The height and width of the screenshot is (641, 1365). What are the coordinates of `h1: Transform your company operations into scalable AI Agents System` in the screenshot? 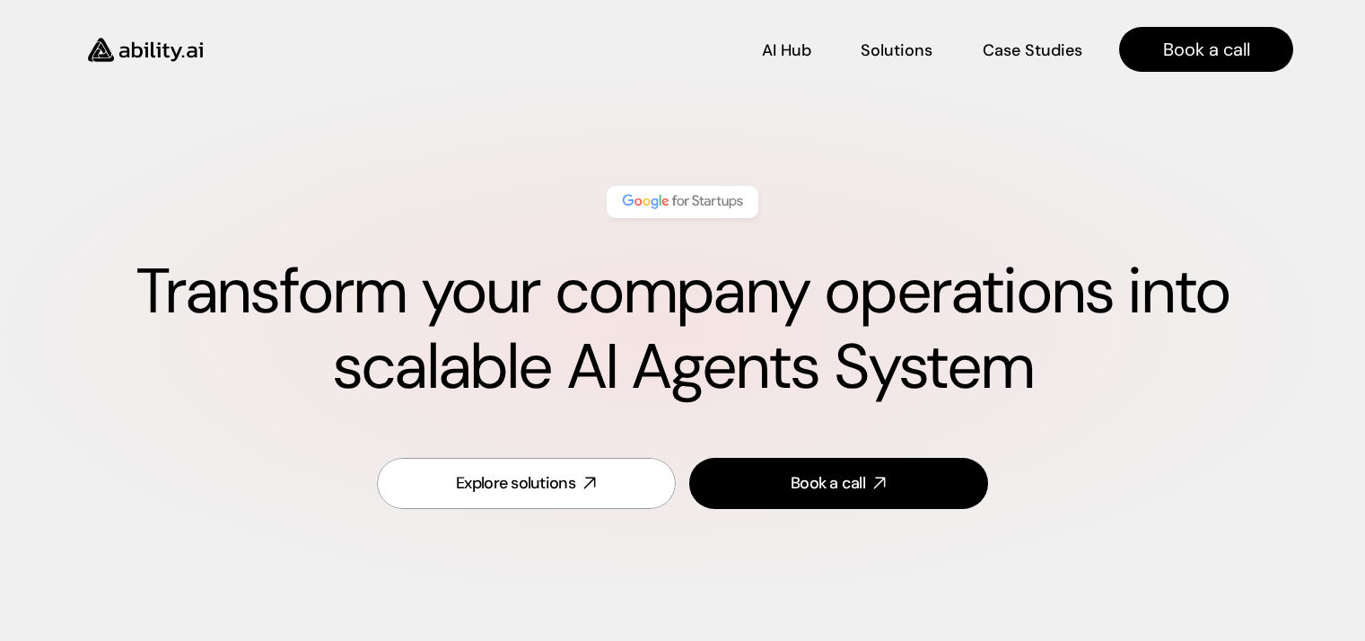 It's located at (682, 329).